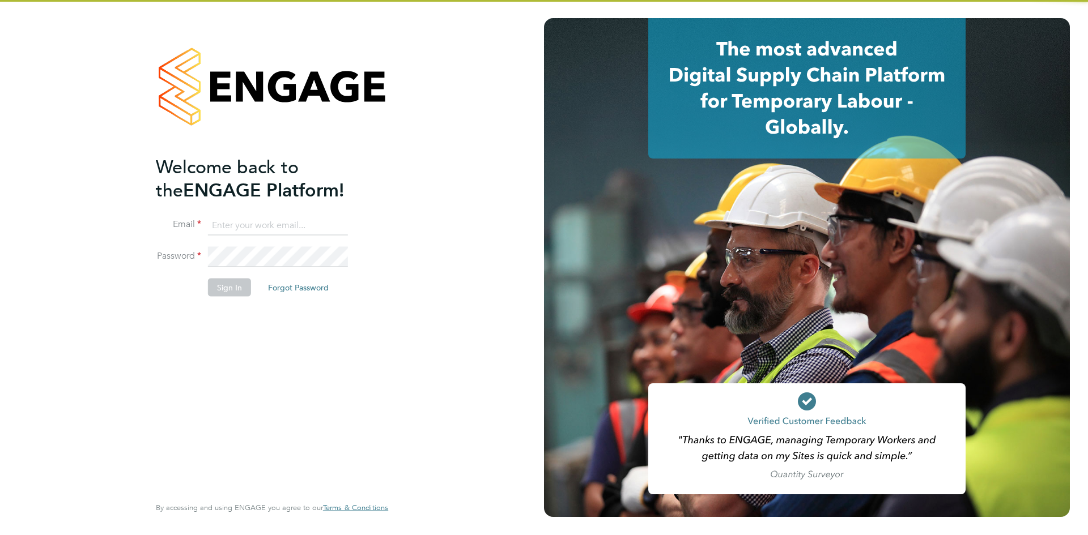 The image size is (1088, 535). I want to click on span: Welcome back to the, so click(227, 178).